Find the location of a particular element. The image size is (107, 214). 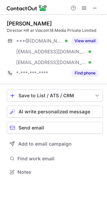

button: Notes is located at coordinates (55, 172).